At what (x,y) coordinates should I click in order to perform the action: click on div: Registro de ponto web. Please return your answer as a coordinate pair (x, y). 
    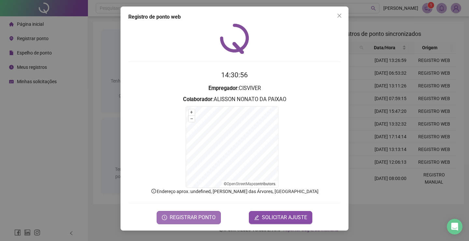
    Looking at the image, I should click on (234, 17).